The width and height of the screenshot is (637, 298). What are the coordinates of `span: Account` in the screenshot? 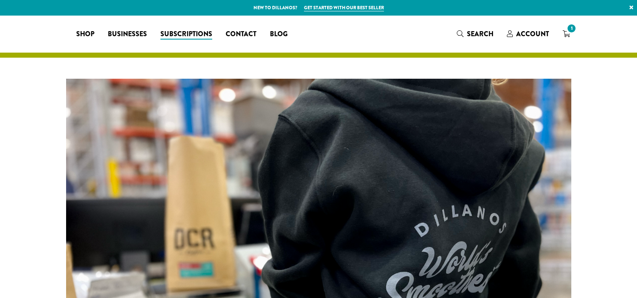 It's located at (532, 34).